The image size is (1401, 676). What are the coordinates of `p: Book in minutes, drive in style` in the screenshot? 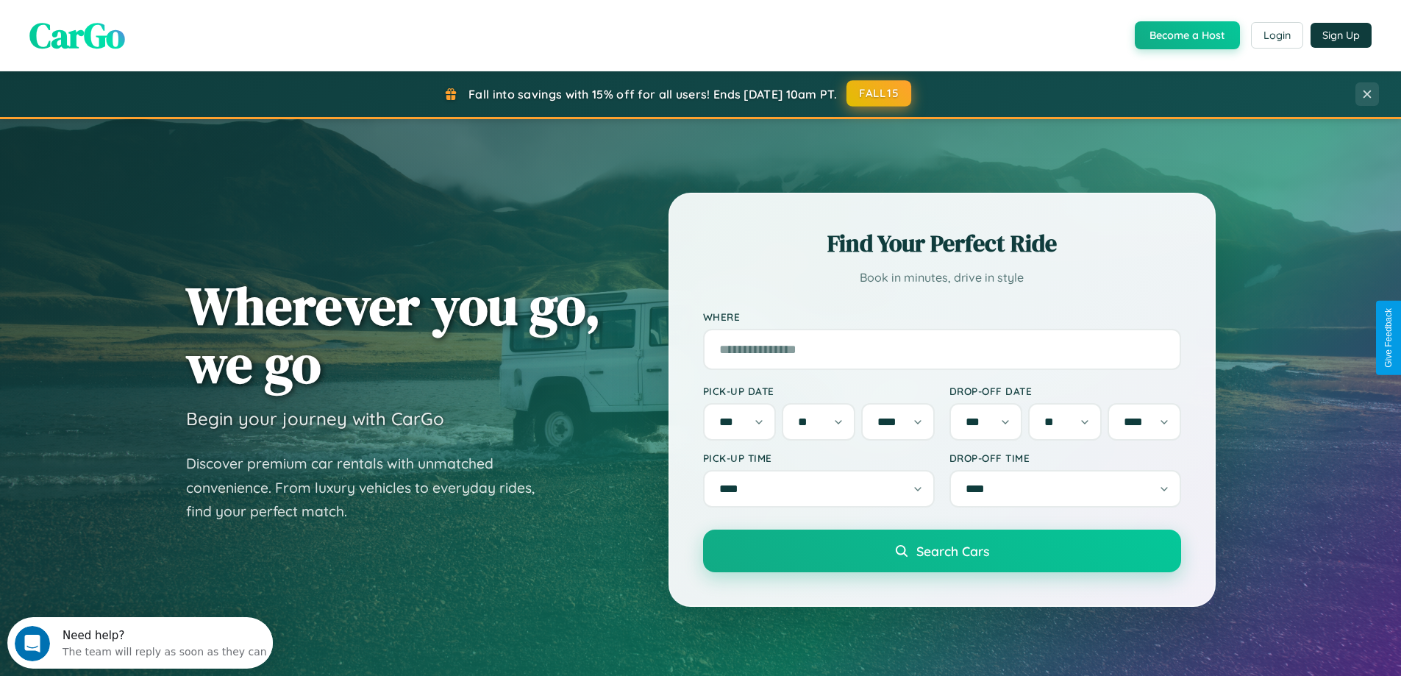 It's located at (942, 277).